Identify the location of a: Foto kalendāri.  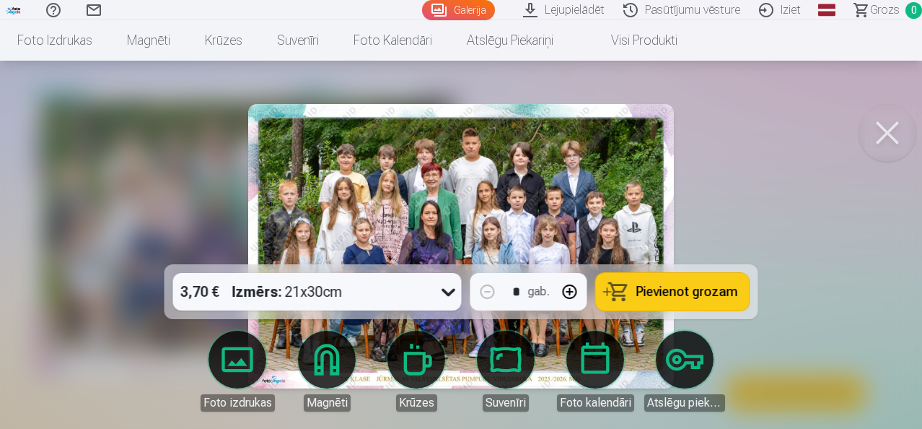
(392, 40).